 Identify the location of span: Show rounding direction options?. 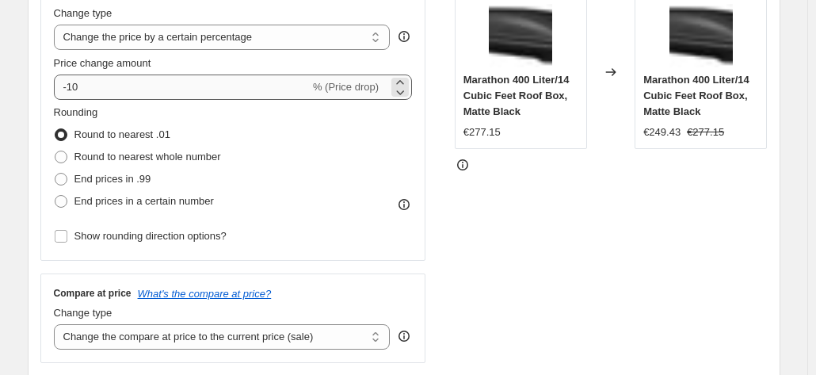
(150, 235).